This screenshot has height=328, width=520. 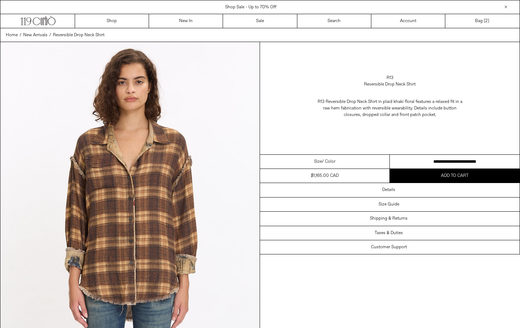 What do you see at coordinates (455, 176) in the screenshot?
I see `button: Add to cart` at bounding box center [455, 176].